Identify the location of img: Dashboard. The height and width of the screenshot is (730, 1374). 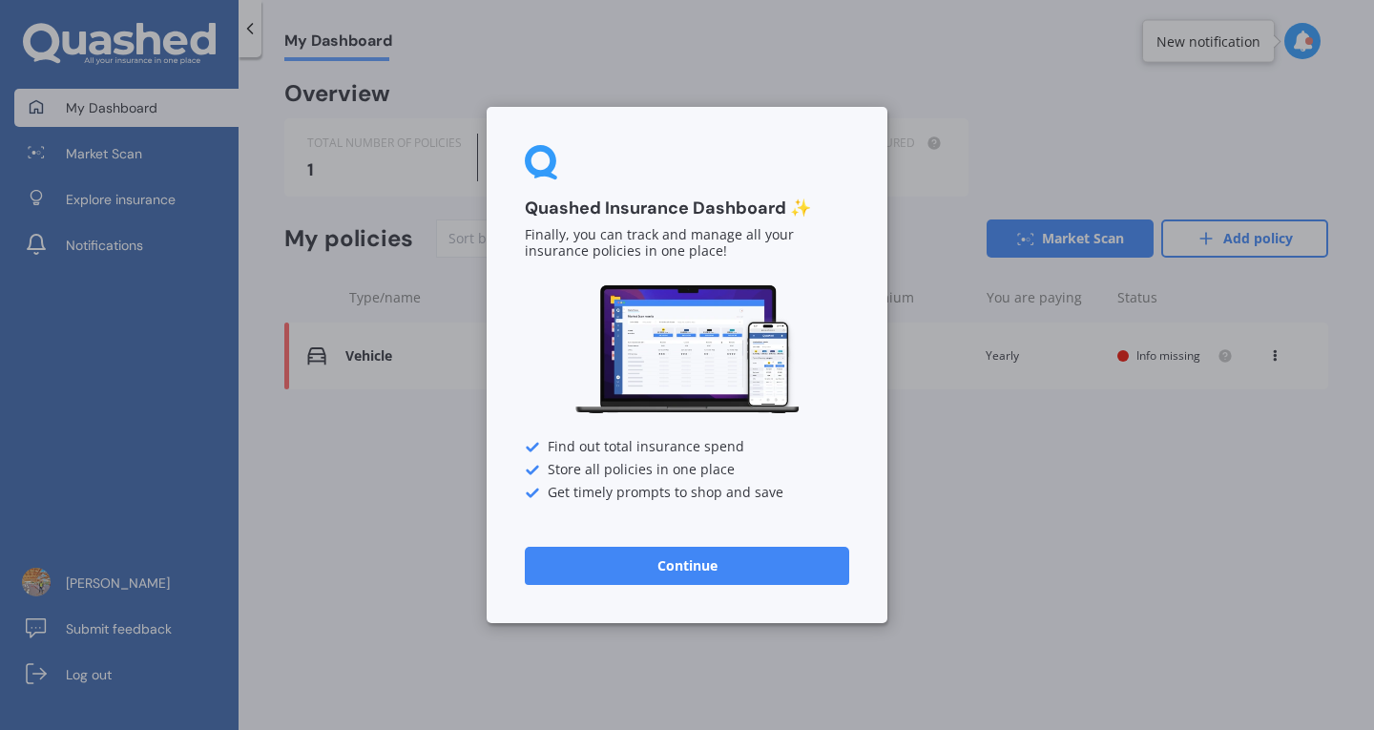
(687, 349).